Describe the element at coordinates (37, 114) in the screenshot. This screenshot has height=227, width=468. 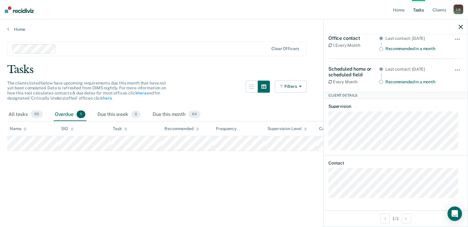
I see `span: 65` at that location.